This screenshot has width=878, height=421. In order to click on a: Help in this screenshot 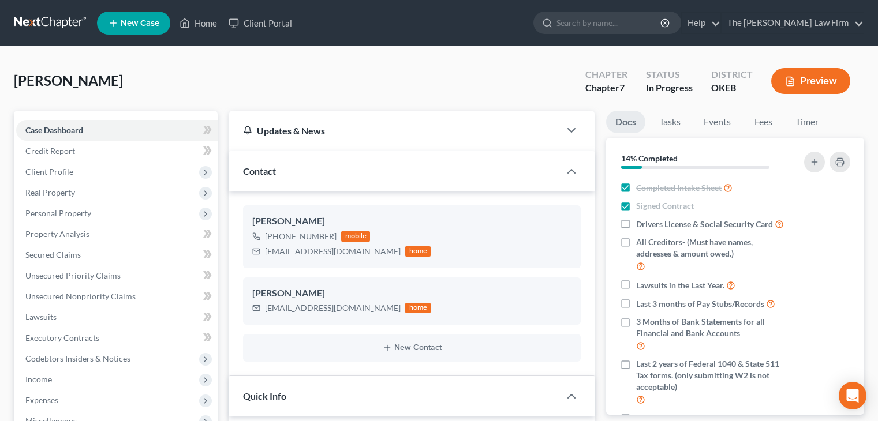, I will do `click(701, 23)`.